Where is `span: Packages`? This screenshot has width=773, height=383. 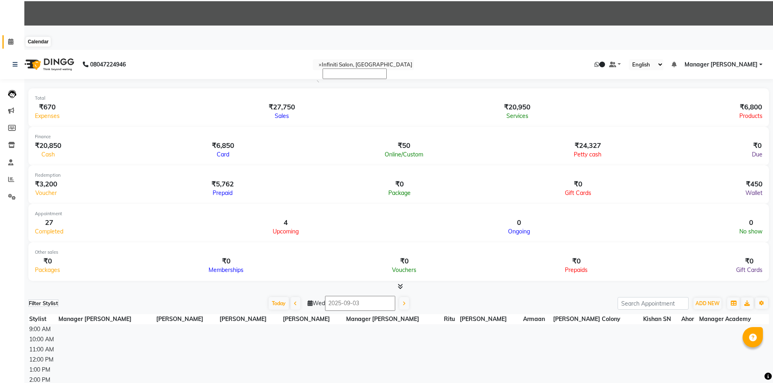 span: Packages is located at coordinates (47, 270).